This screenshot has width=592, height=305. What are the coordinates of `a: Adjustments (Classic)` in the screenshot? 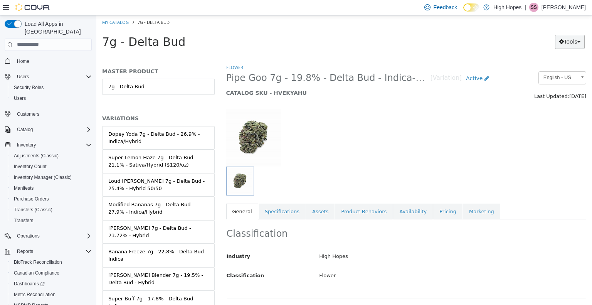 It's located at (36, 156).